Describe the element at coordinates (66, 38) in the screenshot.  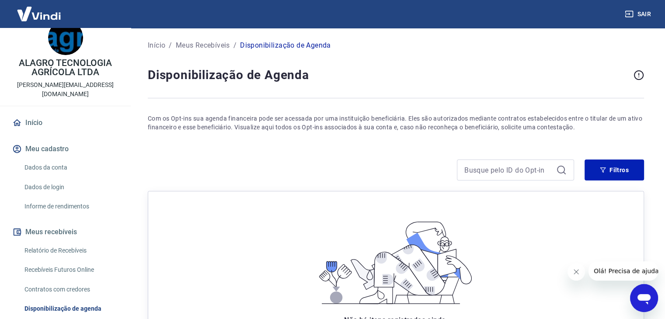
I see `img: 3190df63-252c-4854-a85d-feebcd73cc0a.jpeg` at that location.